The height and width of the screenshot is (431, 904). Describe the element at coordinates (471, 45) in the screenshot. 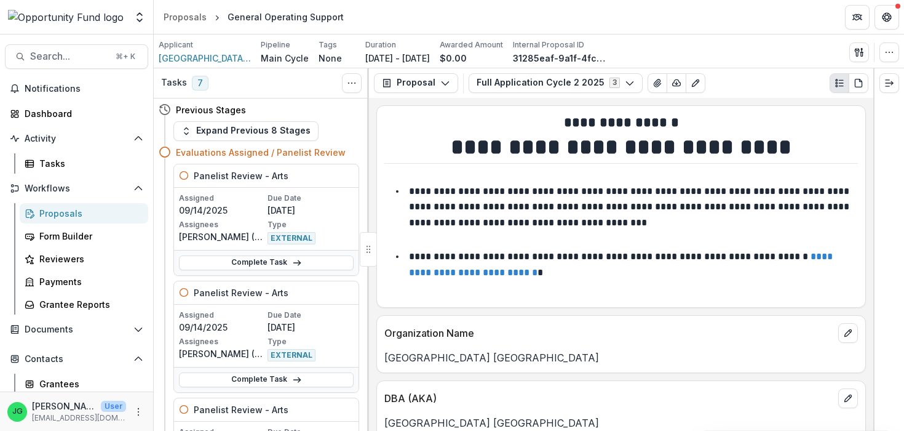

I see `p: Awarded Amount` at that location.